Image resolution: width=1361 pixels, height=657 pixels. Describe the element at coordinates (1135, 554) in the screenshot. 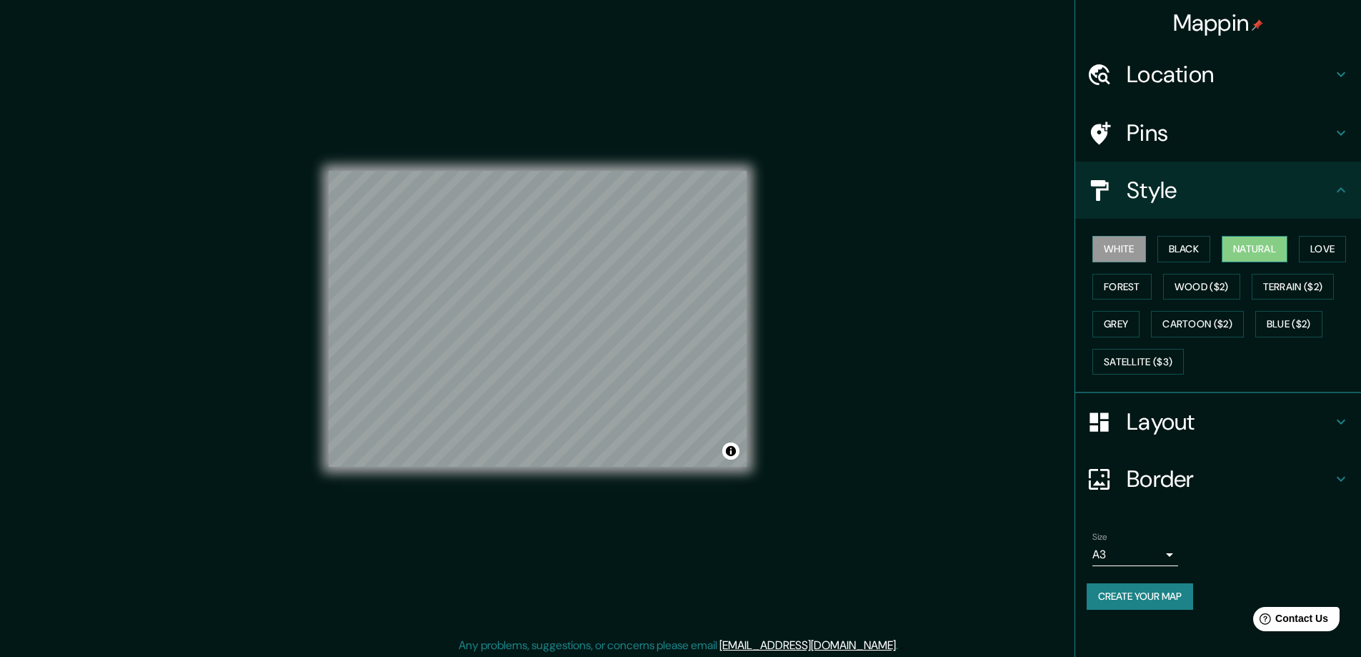

I see `div: A3` at that location.